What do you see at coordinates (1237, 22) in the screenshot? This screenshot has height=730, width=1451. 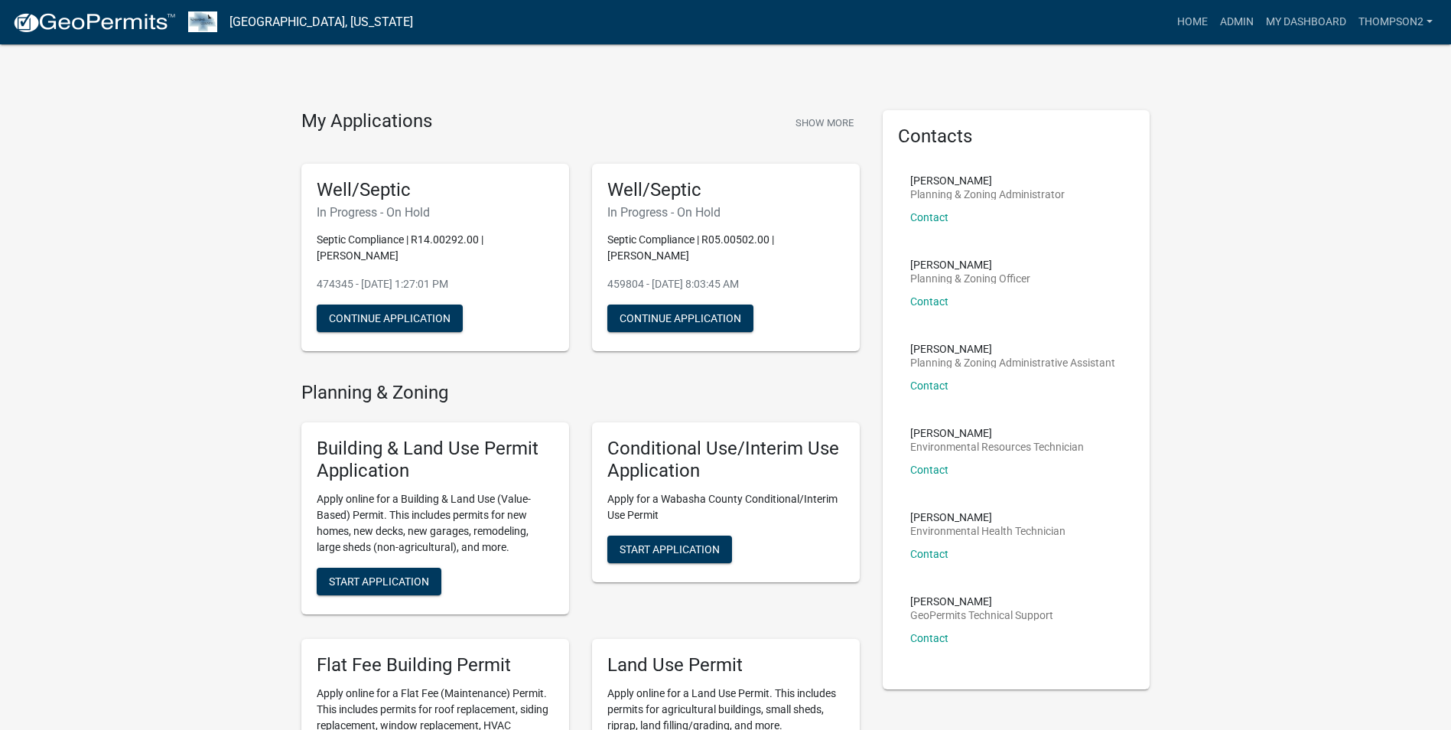 I see `a: Admin` at bounding box center [1237, 22].